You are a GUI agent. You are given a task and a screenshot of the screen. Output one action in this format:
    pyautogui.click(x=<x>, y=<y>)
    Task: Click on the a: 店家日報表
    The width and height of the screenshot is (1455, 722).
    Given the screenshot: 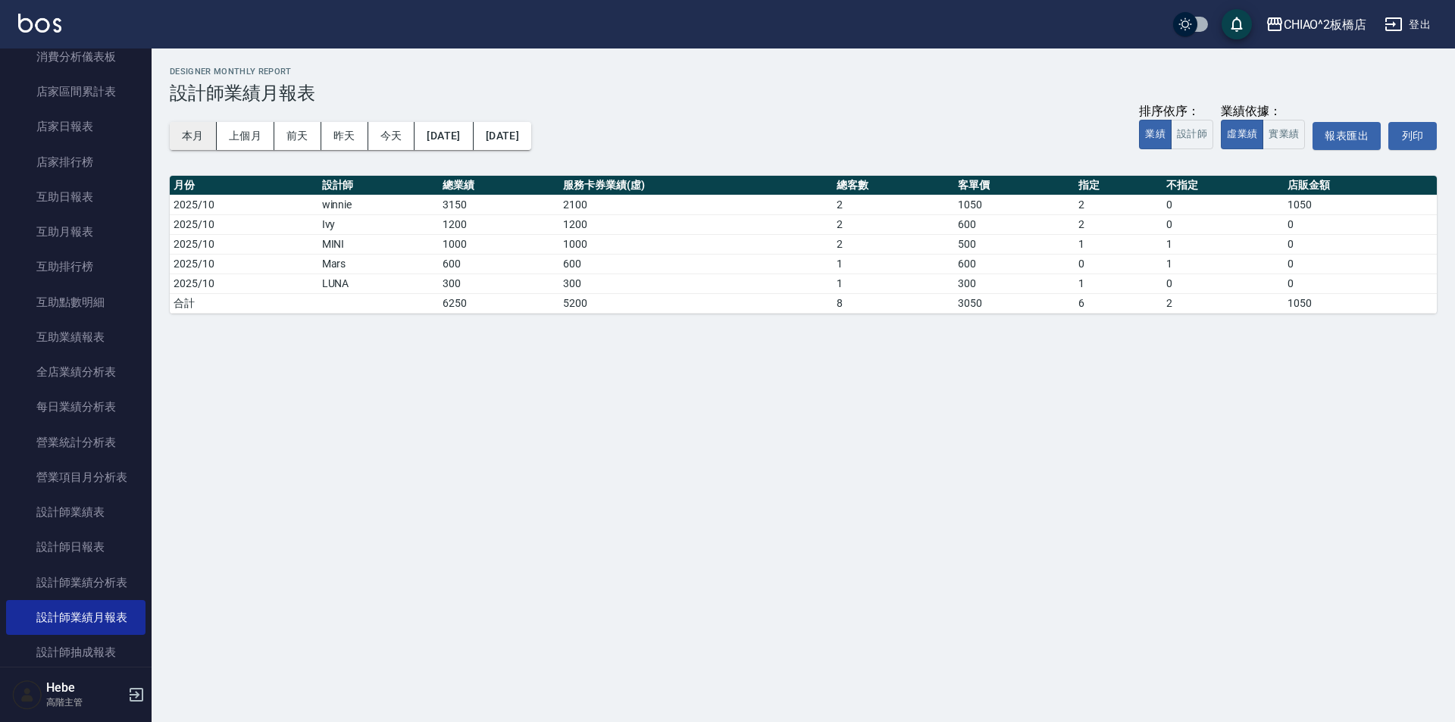 What is the action you would take?
    pyautogui.click(x=76, y=127)
    